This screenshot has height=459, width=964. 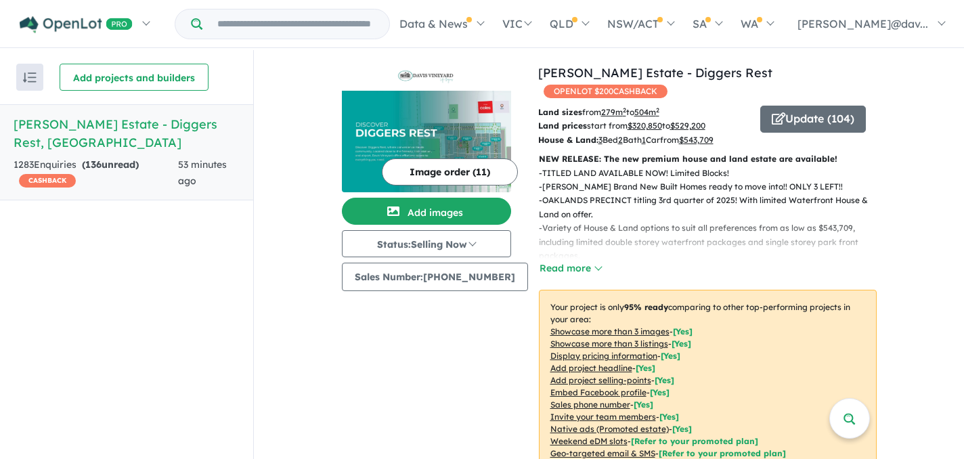 What do you see at coordinates (568, 139) in the screenshot?
I see `b: House & Land:` at bounding box center [568, 139].